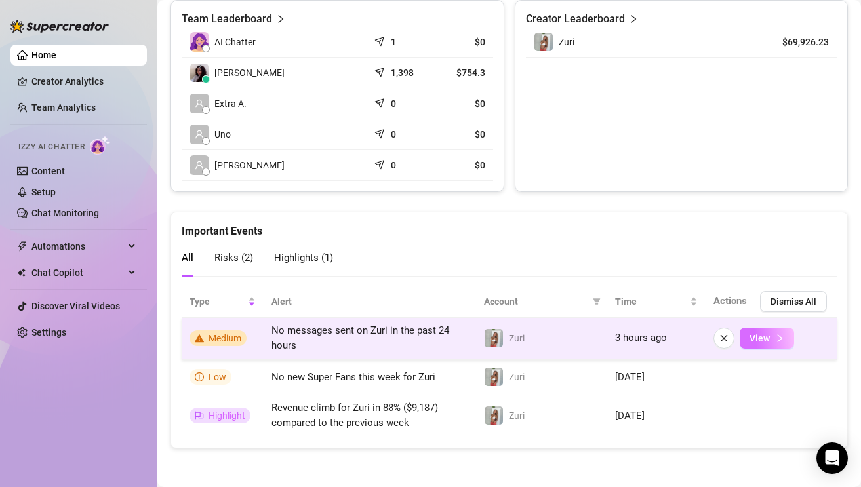 Image resolution: width=861 pixels, height=487 pixels. Describe the element at coordinates (656, 302) in the screenshot. I see `th: Time` at that location.